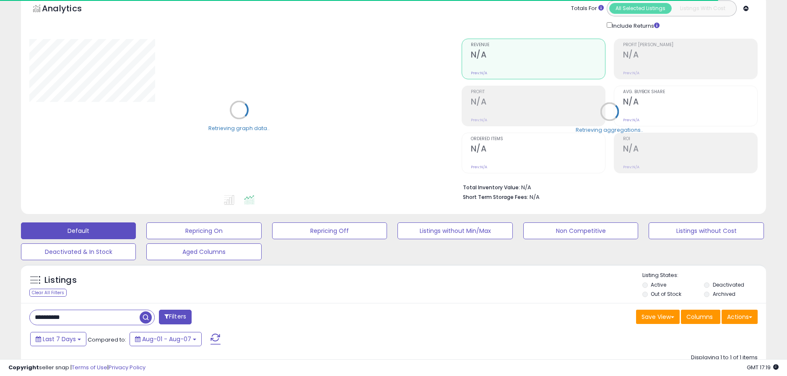 The image size is (787, 376). What do you see at coordinates (666, 294) in the screenshot?
I see `label: Out of Stock` at bounding box center [666, 294].